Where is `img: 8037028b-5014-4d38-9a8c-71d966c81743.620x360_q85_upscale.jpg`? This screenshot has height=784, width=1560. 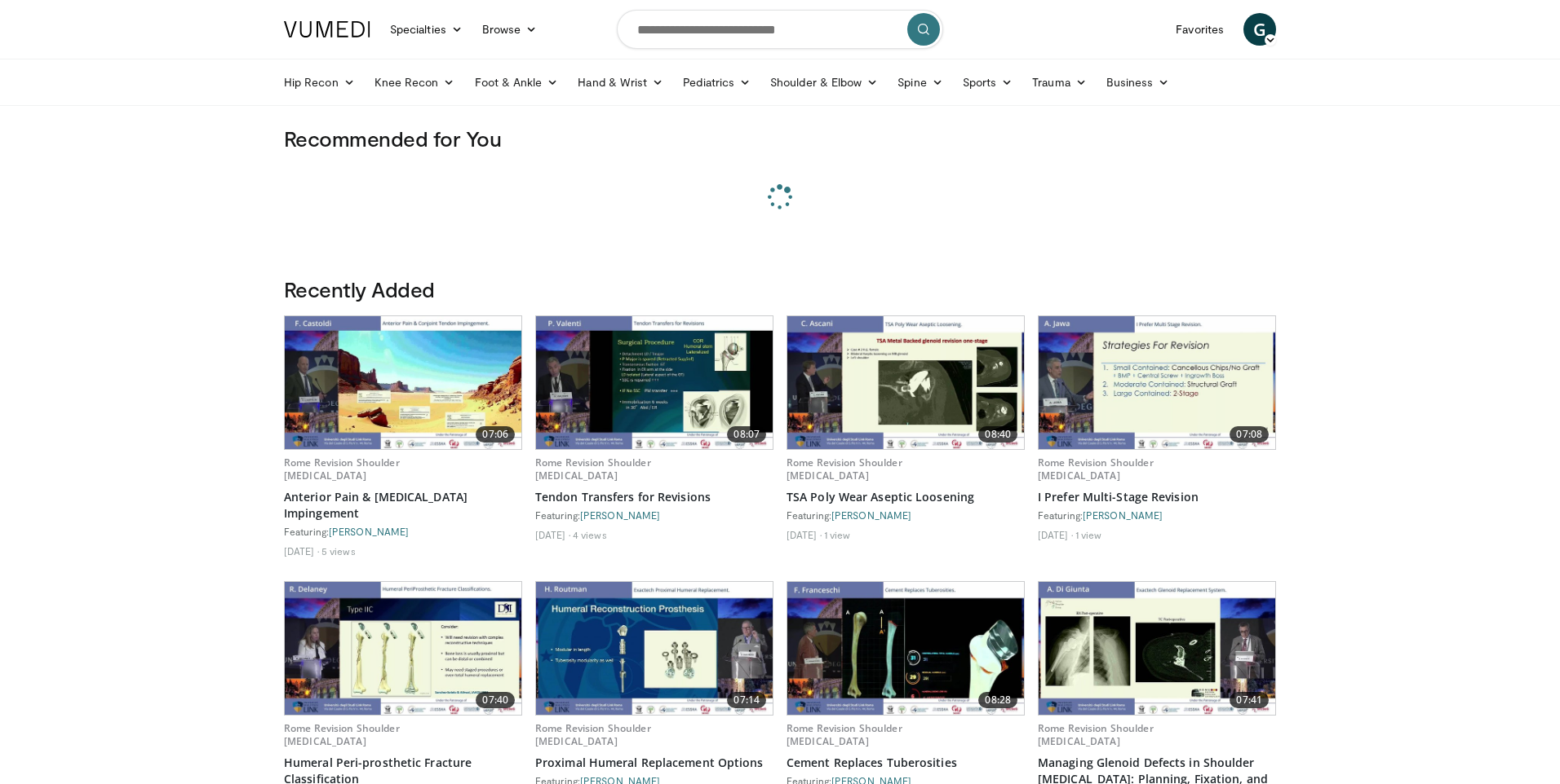 img: 8037028b-5014-4d38-9a8c-71d966c81743.620x360_q85_upscale.jpg is located at coordinates (403, 382).